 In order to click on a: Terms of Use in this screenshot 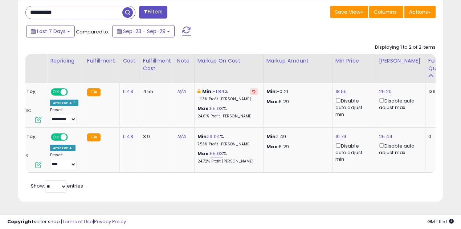, I will do `click(77, 221)`.